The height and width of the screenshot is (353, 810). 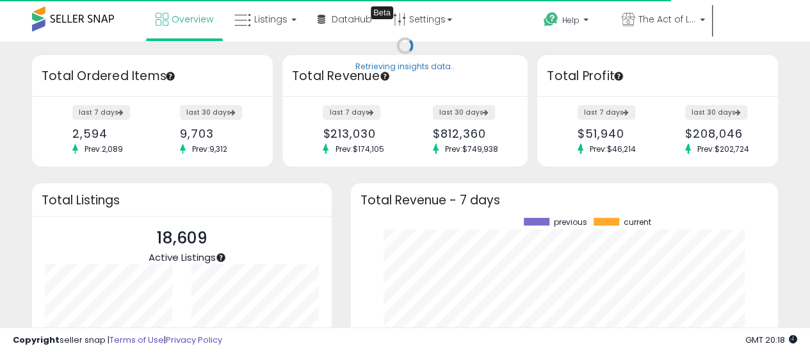 I want to click on span: Active Listings, so click(x=181, y=257).